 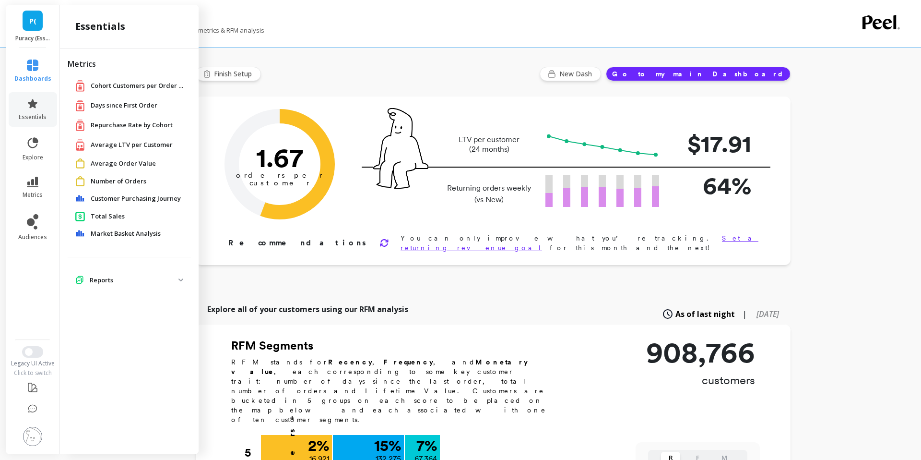 I want to click on a: Total Sales, so click(x=137, y=216).